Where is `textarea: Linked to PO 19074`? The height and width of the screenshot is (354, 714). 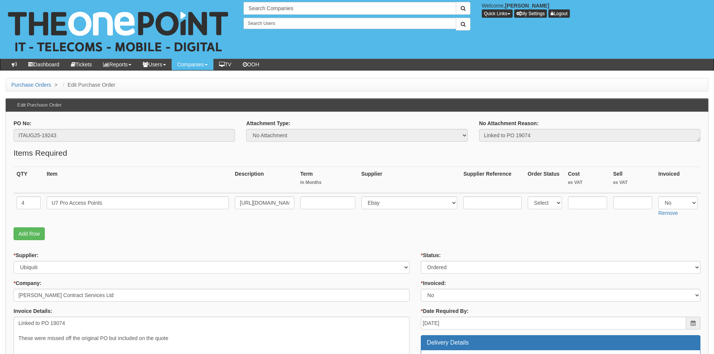 textarea: Linked to PO 19074 is located at coordinates (590, 135).